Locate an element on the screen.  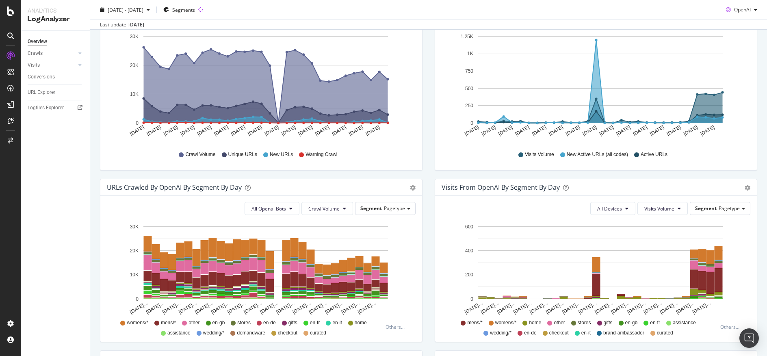
a: URL Explorer is located at coordinates (56, 92).